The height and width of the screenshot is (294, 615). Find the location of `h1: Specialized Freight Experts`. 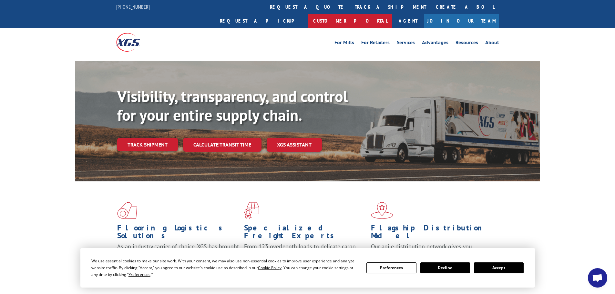

h1: Specialized Freight Experts is located at coordinates (305, 233).